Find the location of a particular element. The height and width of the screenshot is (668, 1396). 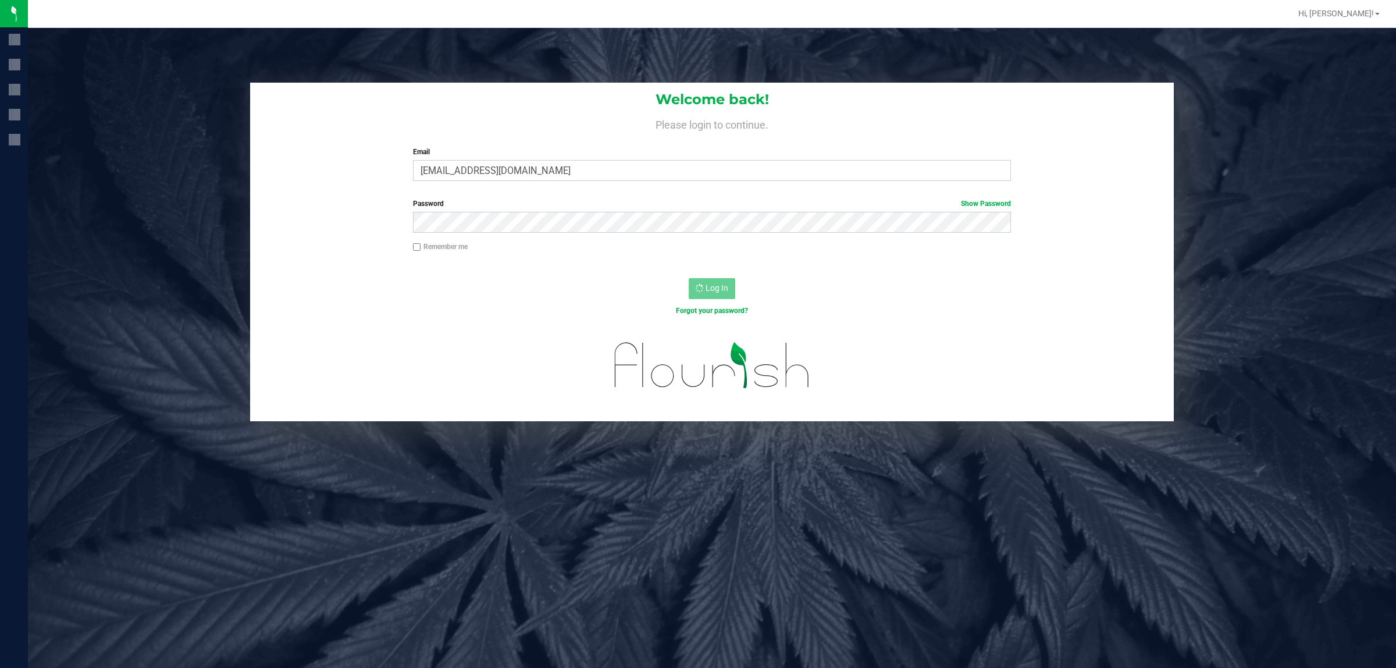

label: Remember me is located at coordinates (440, 247).